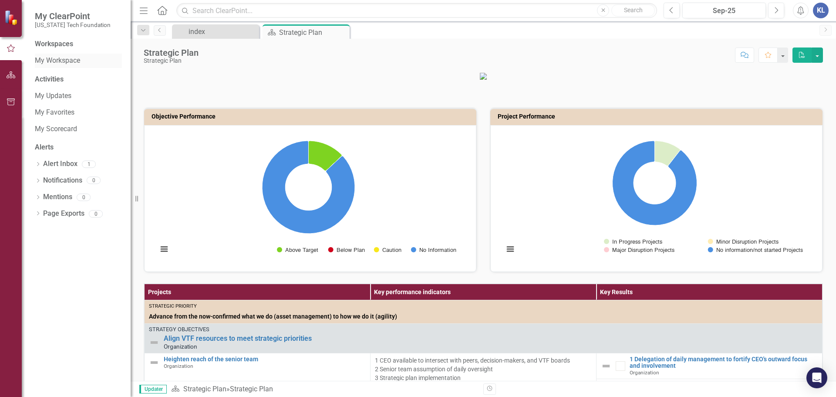  I want to click on div: 1, so click(89, 164).